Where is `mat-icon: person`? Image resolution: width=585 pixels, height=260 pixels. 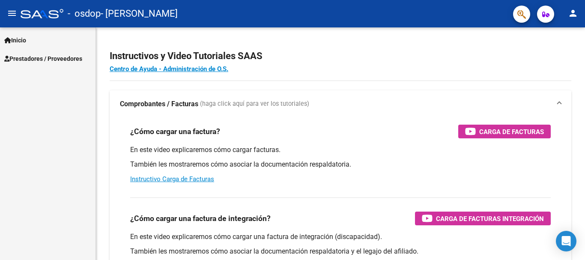
mat-icon: person is located at coordinates (573, 13).